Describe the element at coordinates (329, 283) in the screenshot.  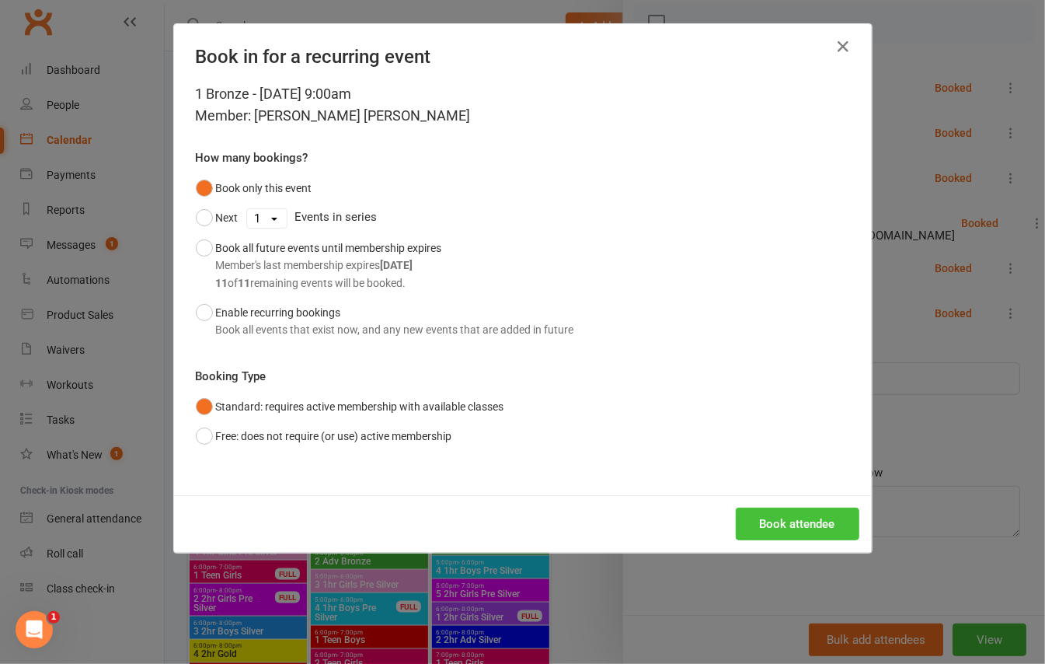
I see `div: of remaining events will be booked.` at that location.